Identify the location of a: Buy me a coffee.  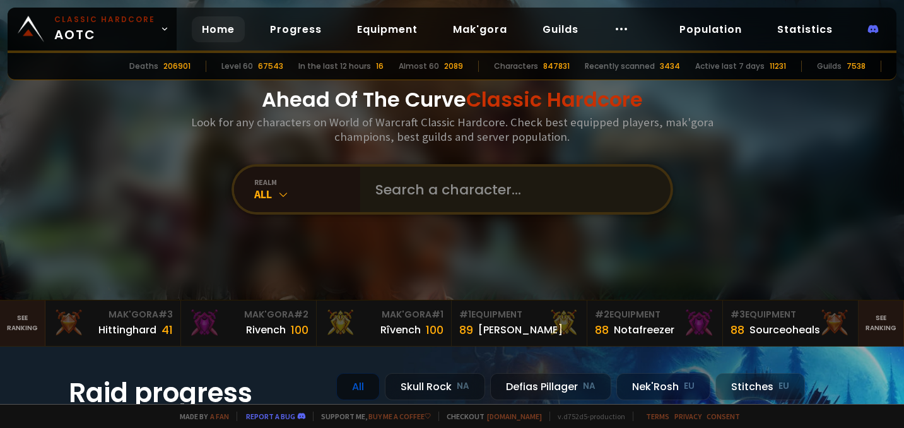
(399, 416).